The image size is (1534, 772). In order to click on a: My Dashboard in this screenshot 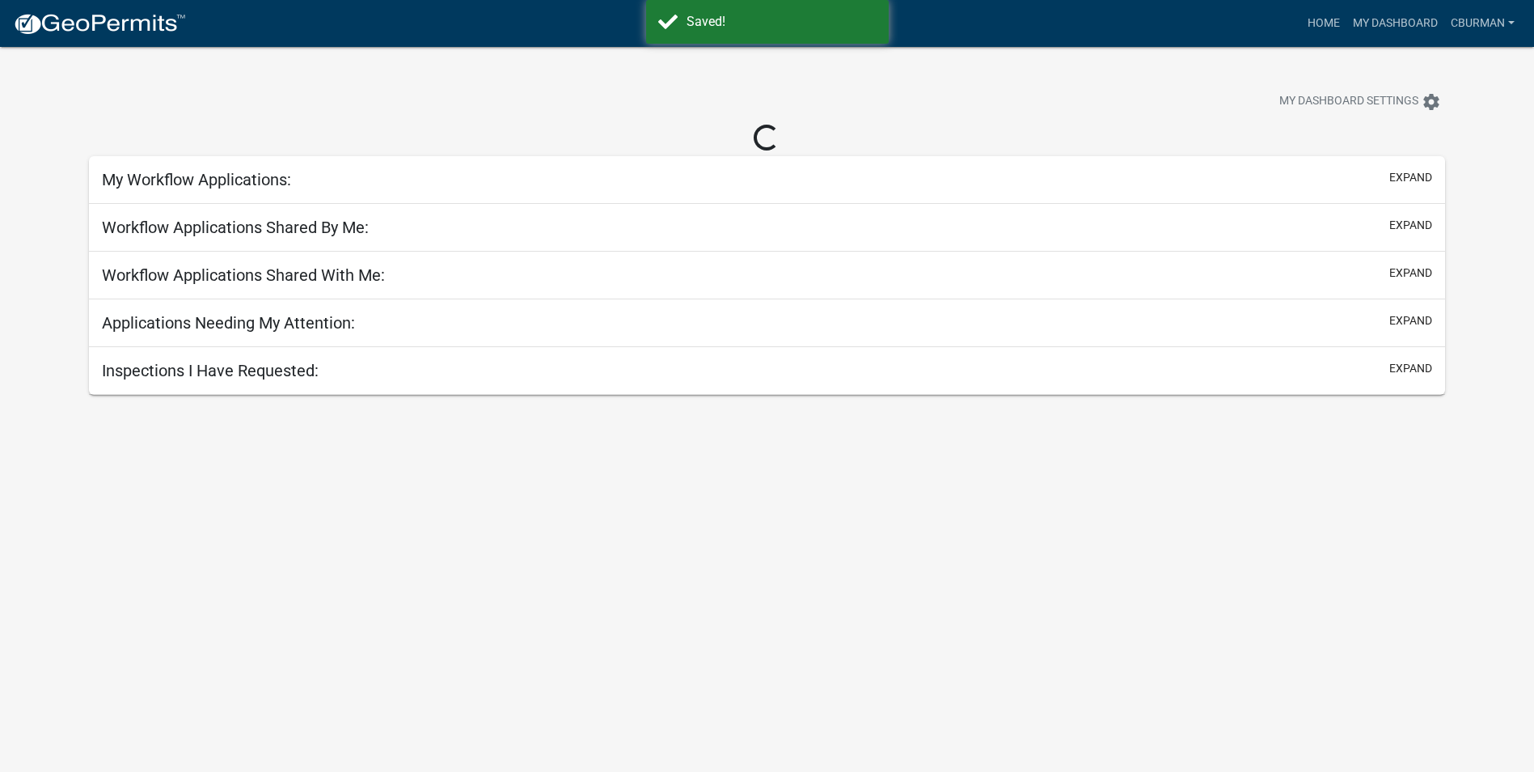, I will do `click(1395, 23)`.